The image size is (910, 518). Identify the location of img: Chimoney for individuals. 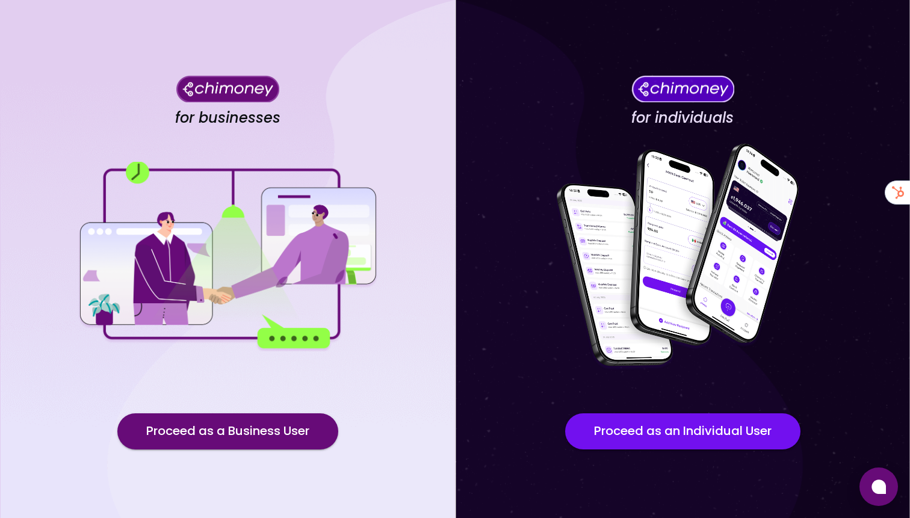
(683, 88).